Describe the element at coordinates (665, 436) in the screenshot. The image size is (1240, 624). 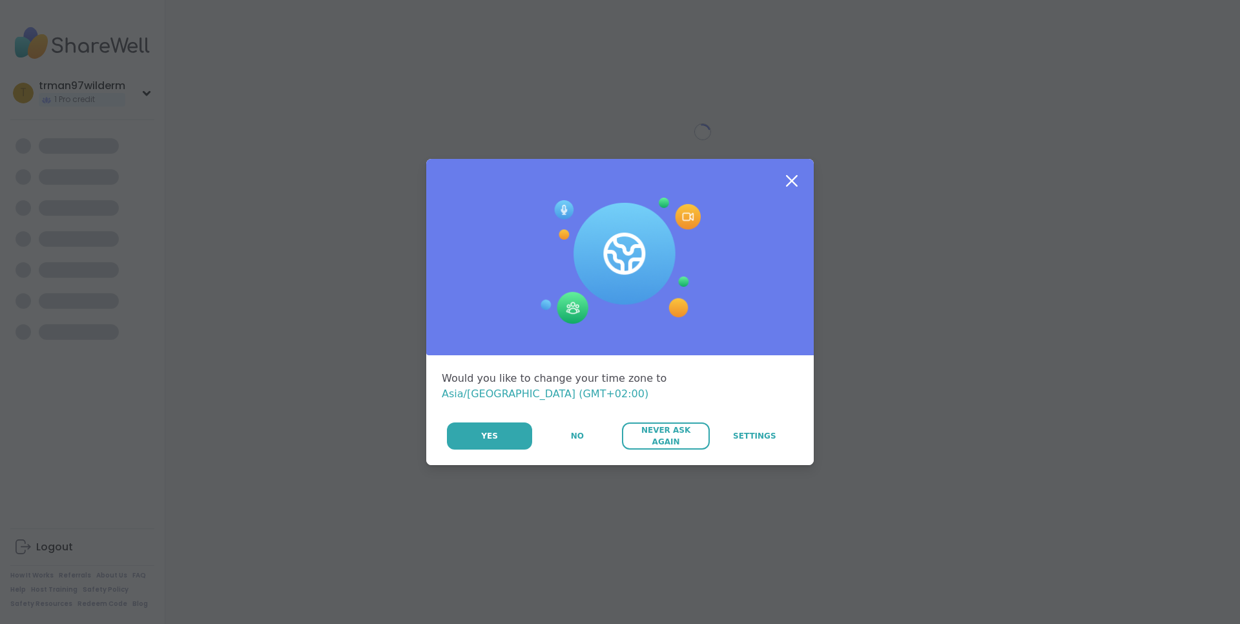
I see `button: Never Ask Again` at that location.